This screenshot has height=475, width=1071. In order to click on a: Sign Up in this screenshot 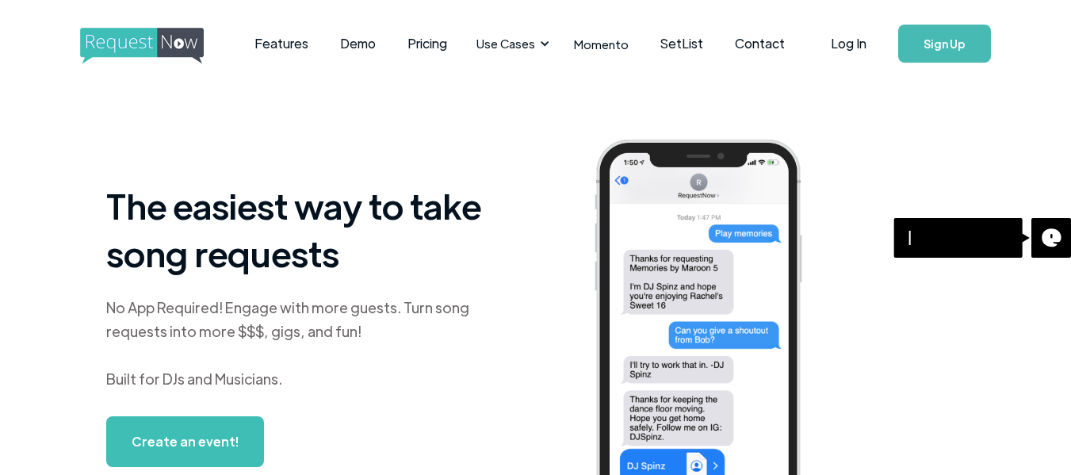, I will do `click(944, 44)`.